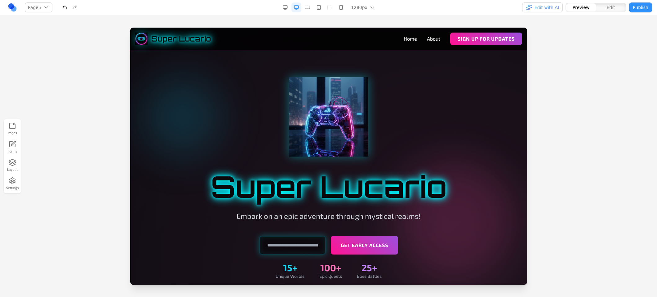 This screenshot has width=657, height=297. What do you see at coordinates (341, 7) in the screenshot?
I see `button: Mobile` at bounding box center [341, 7].